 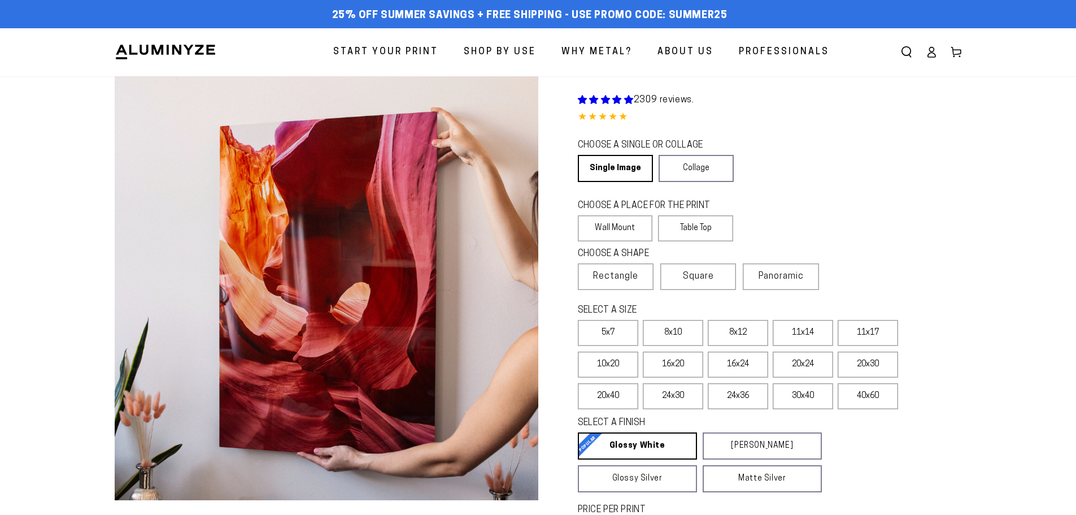 What do you see at coordinates (686, 423) in the screenshot?
I see `legend: SELECT A FINISH` at bounding box center [686, 423].